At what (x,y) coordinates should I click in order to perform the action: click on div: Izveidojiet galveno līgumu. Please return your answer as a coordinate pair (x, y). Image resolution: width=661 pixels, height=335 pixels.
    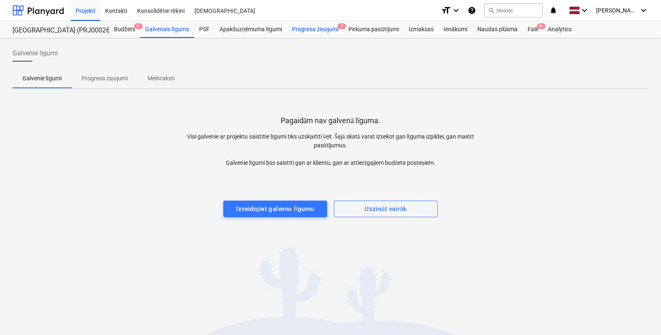
    Looking at the image, I should click on (275, 209).